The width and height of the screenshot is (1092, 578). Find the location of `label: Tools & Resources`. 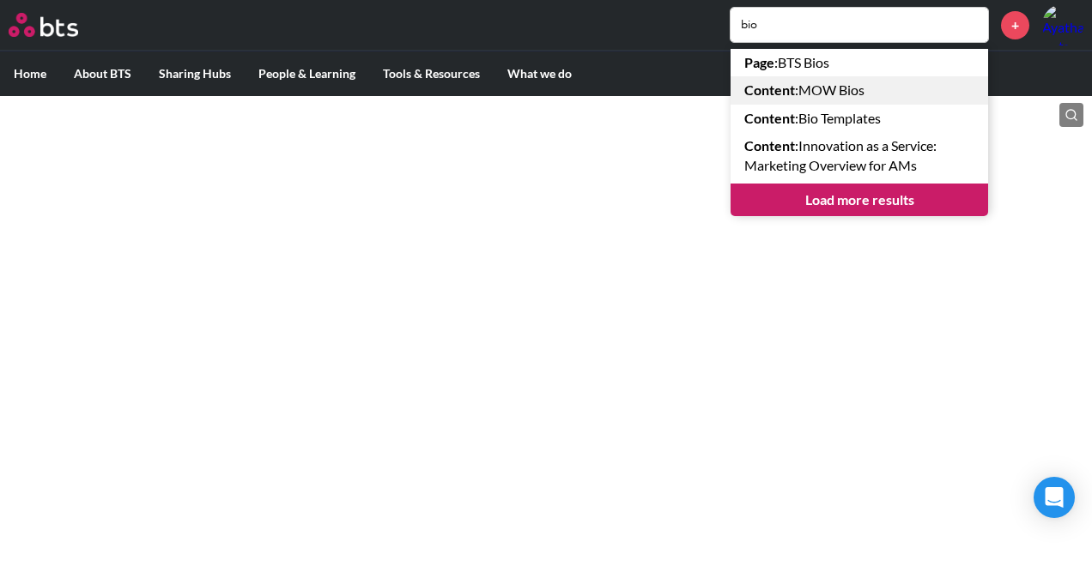

label: Tools & Resources is located at coordinates (431, 74).